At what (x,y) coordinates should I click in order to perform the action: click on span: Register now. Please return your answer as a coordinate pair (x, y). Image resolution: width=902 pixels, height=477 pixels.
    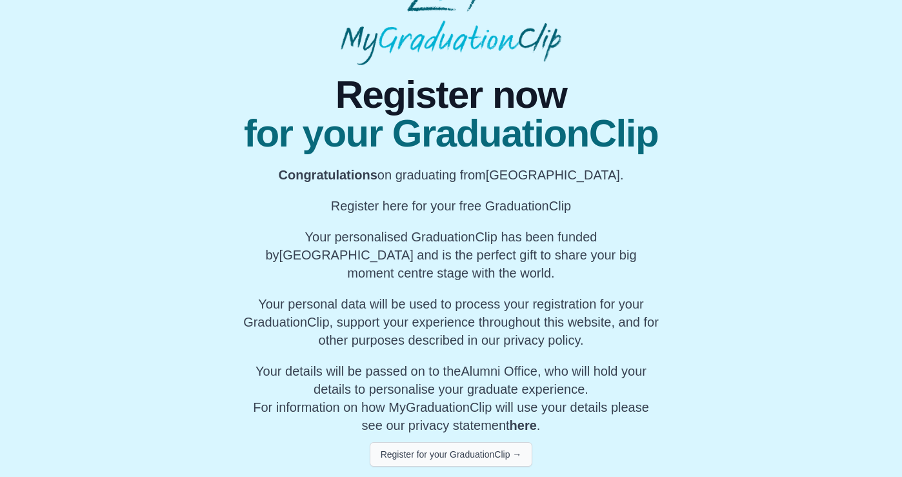
    Looking at the image, I should click on (451, 95).